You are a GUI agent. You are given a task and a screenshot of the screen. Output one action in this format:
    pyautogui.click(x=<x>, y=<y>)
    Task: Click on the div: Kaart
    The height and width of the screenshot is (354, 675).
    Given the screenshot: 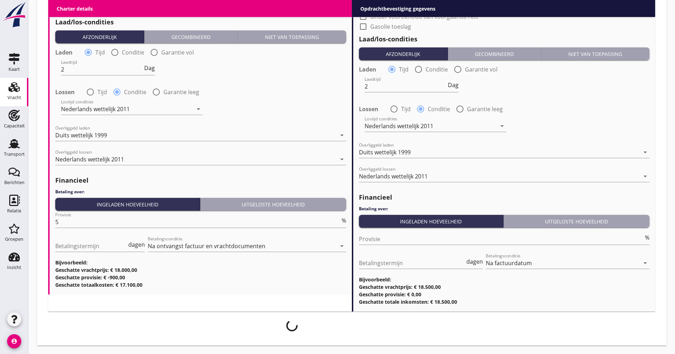 What is the action you would take?
    pyautogui.click(x=14, y=69)
    